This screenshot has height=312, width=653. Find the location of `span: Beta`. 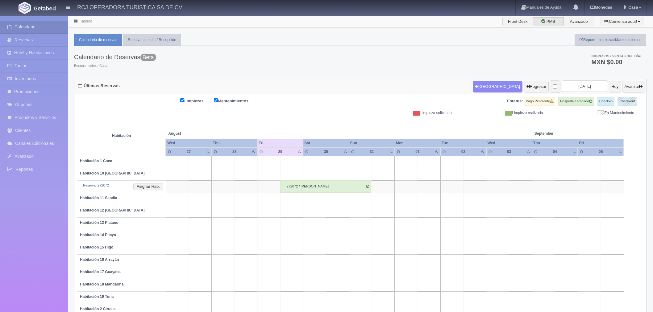

span: Beta is located at coordinates (148, 57).